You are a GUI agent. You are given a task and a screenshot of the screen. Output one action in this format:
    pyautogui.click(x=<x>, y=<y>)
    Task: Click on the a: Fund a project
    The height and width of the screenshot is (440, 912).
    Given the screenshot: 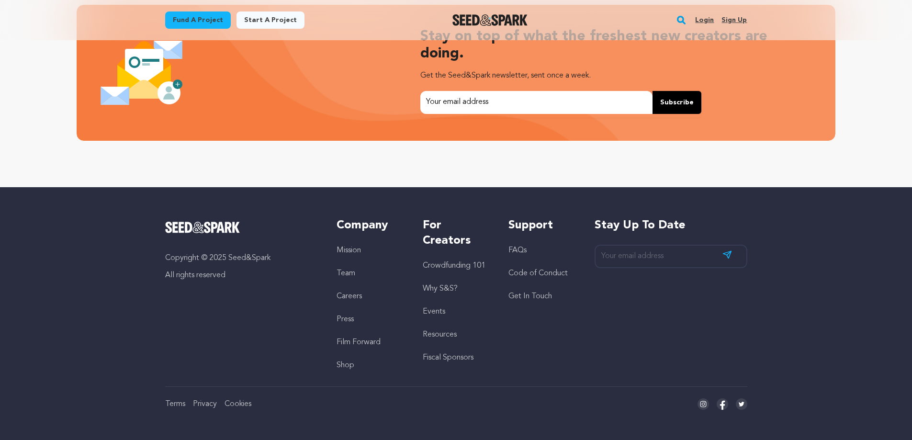 What is the action you would take?
    pyautogui.click(x=198, y=20)
    